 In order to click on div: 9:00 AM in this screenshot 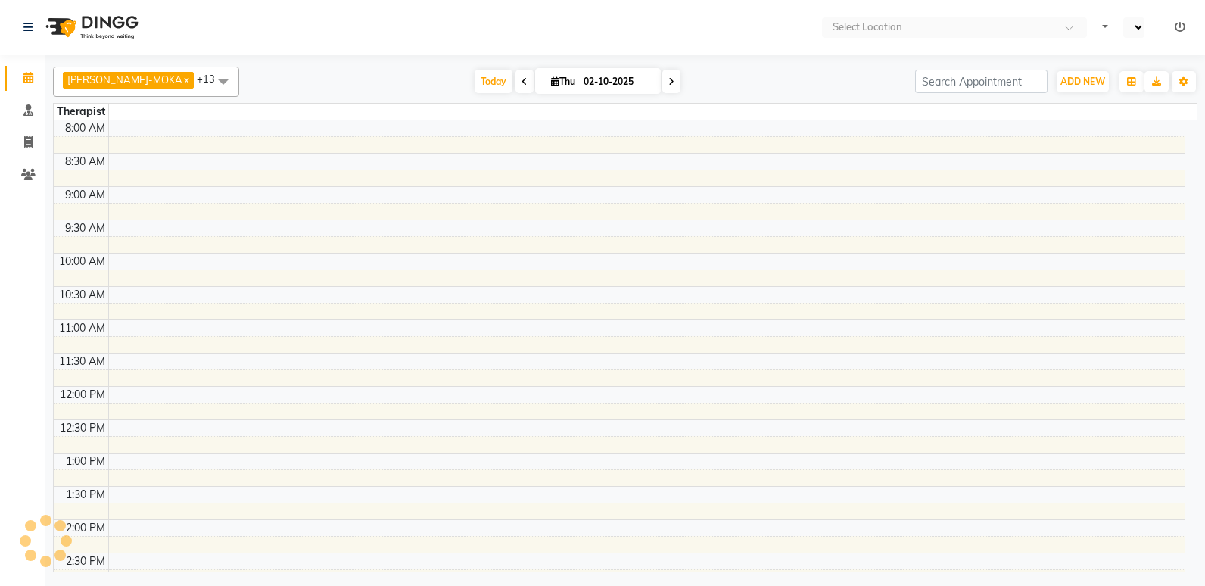, I will do `click(85, 195)`.